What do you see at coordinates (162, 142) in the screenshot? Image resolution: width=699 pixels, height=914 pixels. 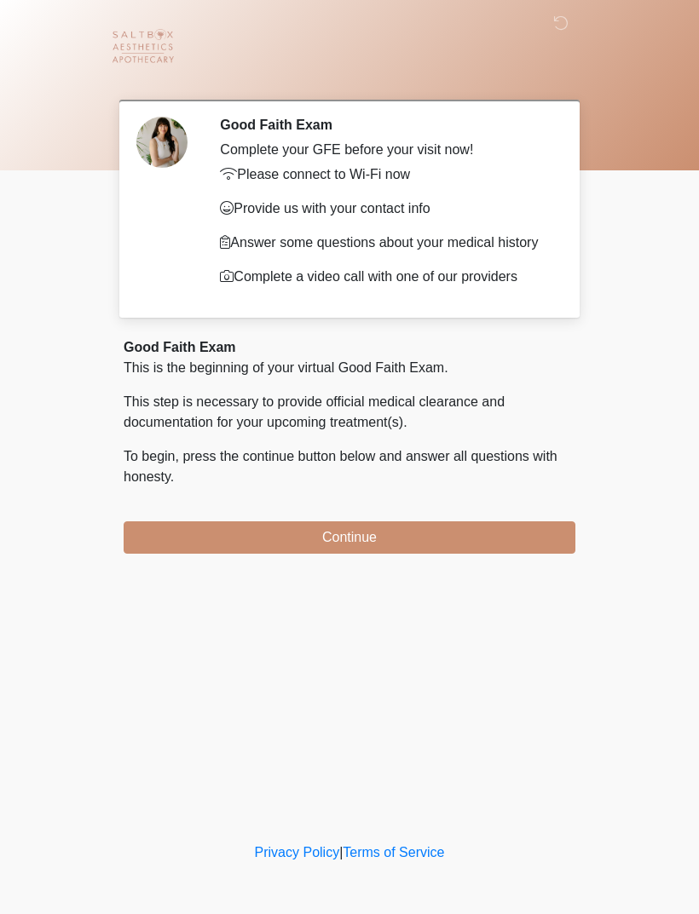 I see `img: Agent Avatar` at bounding box center [162, 142].